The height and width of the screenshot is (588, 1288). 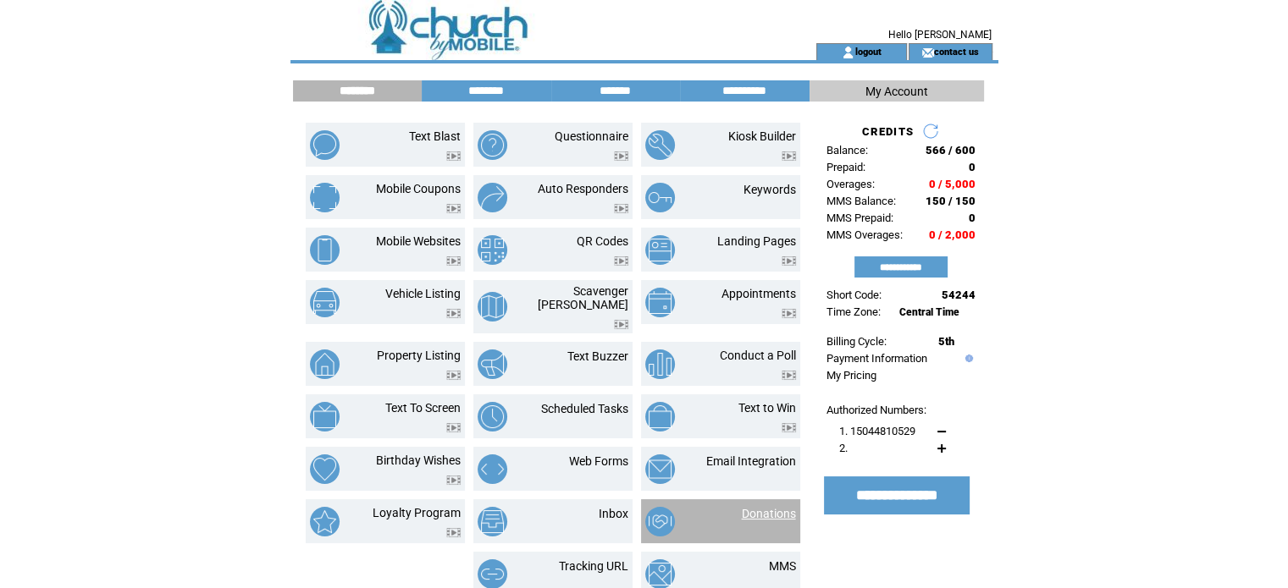 What do you see at coordinates (418, 356) in the screenshot?
I see `a: Property Listing` at bounding box center [418, 356].